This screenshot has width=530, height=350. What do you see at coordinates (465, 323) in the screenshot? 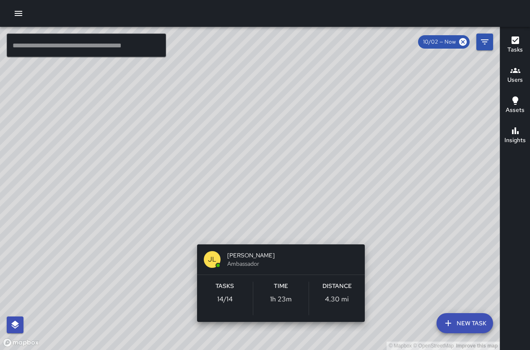
I see `button: New Task` at bounding box center [465, 323].